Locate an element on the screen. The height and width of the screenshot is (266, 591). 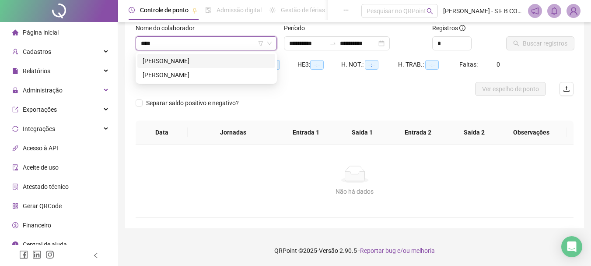
span: instagram is located at coordinates (50, 254).